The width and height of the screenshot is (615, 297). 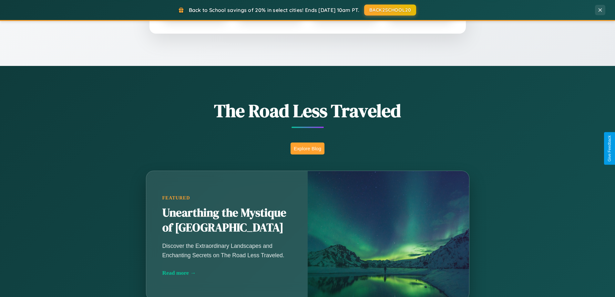 What do you see at coordinates (227, 198) in the screenshot?
I see `div: Featured` at bounding box center [227, 198].